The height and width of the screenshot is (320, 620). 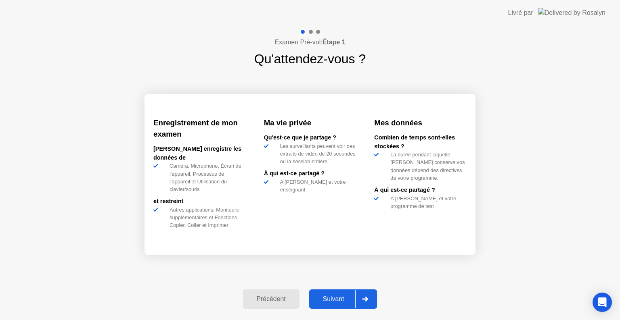 I want to click on div: Autres applications, Moniteurs supplémentaires et Fonctions Copier, Coller et Imprimer, so click(x=206, y=218).